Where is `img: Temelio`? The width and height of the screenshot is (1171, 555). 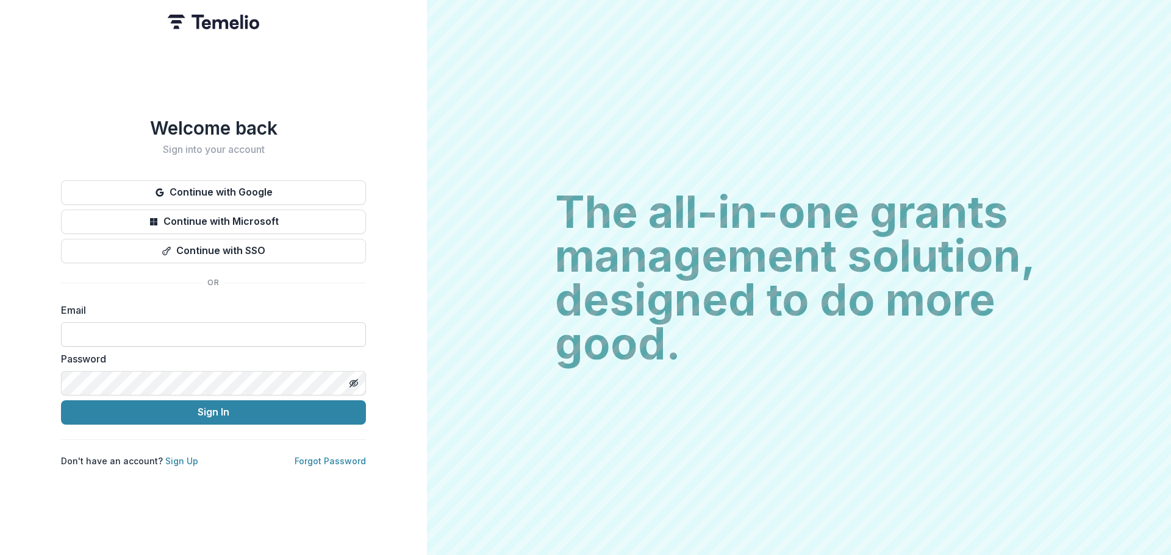
img: Temelio is located at coordinates (213, 22).